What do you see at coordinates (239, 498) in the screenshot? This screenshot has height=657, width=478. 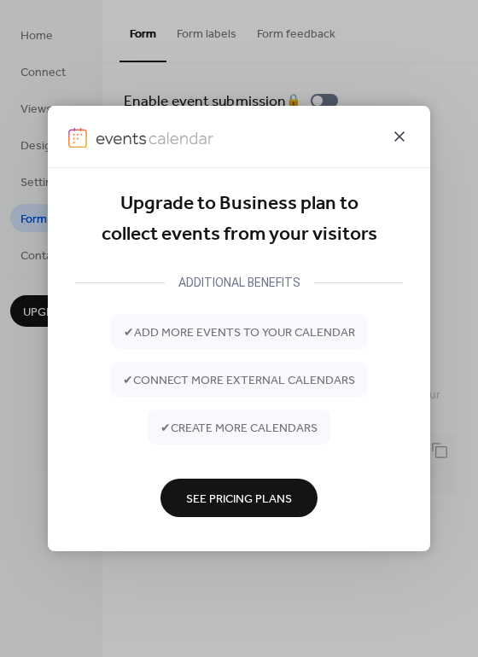 I see `span: See Pricing Plans` at bounding box center [239, 498].